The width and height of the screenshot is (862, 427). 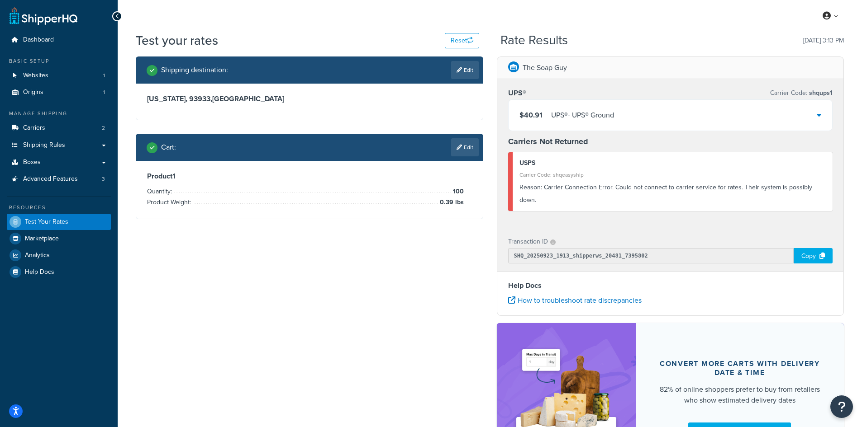 I want to click on li: Analytics, so click(x=59, y=256).